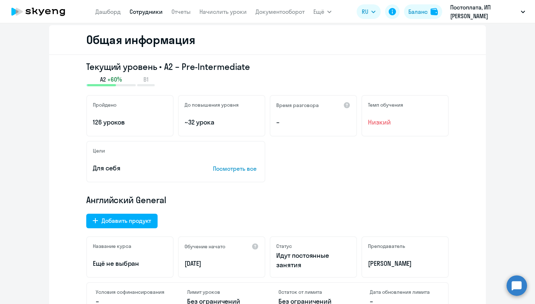 The image size is (535, 304). Describe the element at coordinates (322, 12) in the screenshot. I see `button: Ещё` at that location.